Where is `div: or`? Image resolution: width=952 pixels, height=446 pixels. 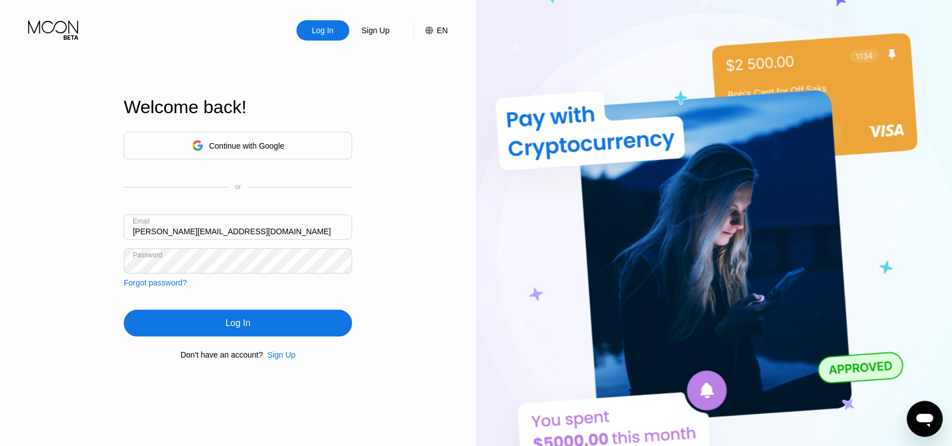
div: or is located at coordinates (238, 187).